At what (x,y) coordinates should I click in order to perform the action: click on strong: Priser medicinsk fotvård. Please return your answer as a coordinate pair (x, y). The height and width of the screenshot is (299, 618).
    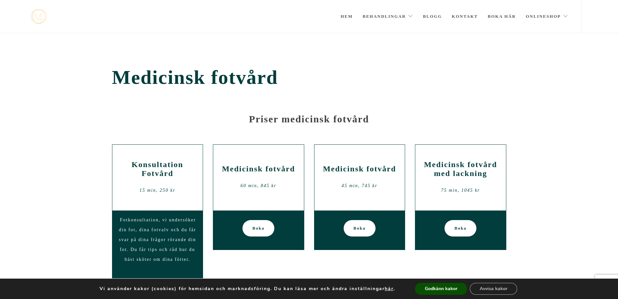
    Looking at the image, I should click on (309, 119).